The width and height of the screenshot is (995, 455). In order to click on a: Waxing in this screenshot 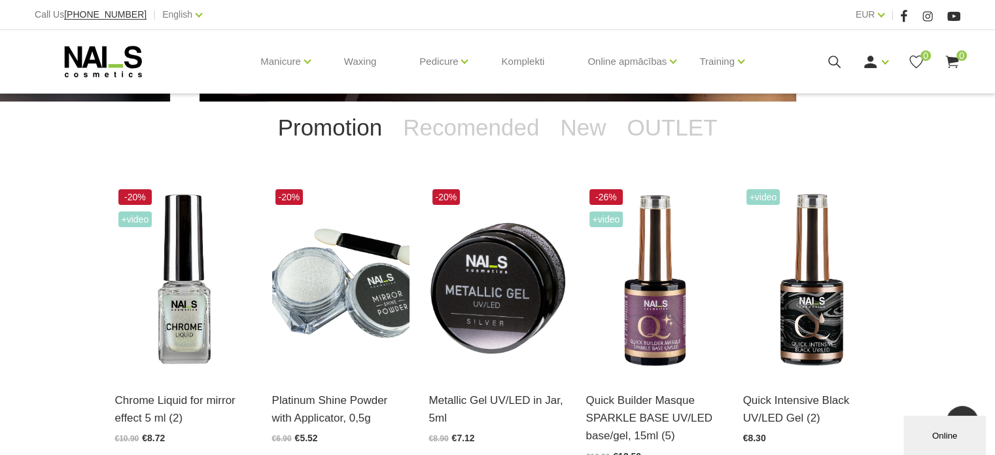, I will do `click(360, 62)`.